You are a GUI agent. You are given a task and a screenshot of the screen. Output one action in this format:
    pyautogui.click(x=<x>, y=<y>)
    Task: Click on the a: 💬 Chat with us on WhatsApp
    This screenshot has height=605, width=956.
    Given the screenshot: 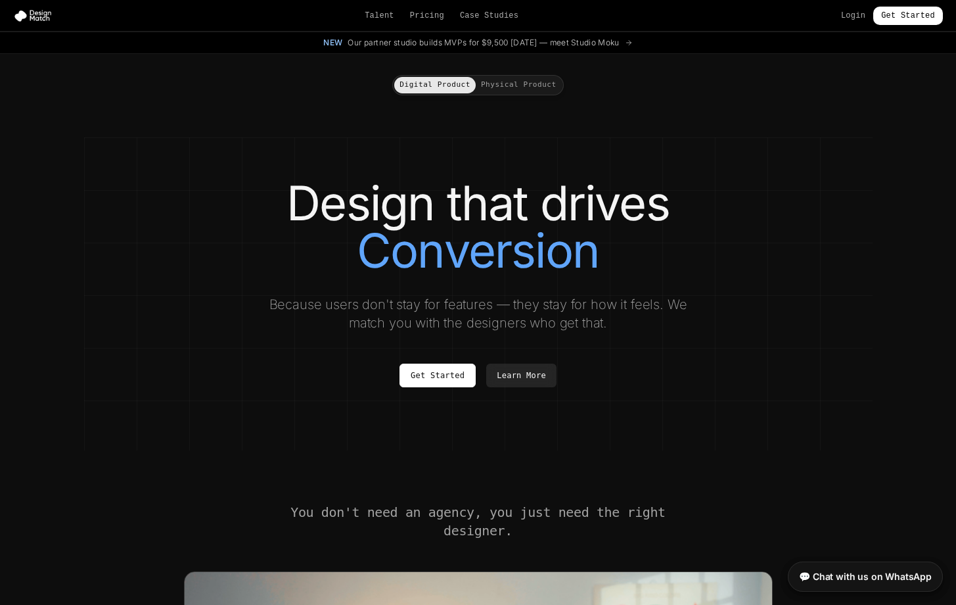 What is the action you would take?
    pyautogui.click(x=865, y=576)
    